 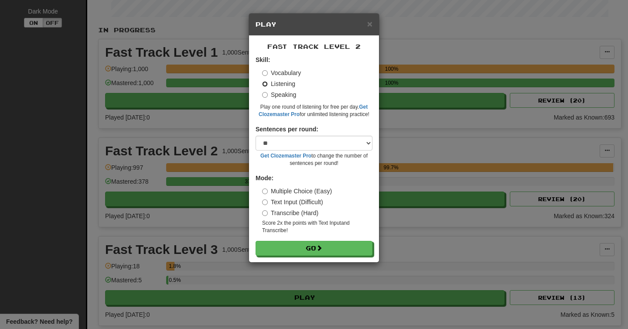 What do you see at coordinates (297, 191) in the screenshot?
I see `label: Multiple Choice (Easy)` at bounding box center [297, 191].